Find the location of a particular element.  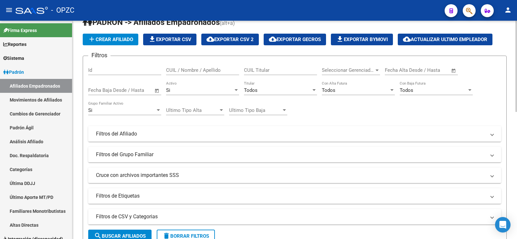

span: Exportar CSV 2 is located at coordinates (230, 39).